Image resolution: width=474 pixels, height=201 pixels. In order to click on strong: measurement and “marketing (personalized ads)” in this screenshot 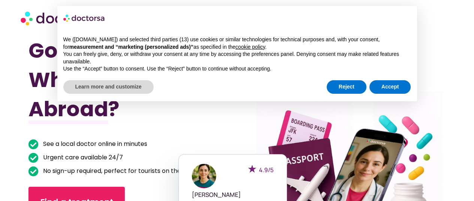, I will do `click(131, 47)`.